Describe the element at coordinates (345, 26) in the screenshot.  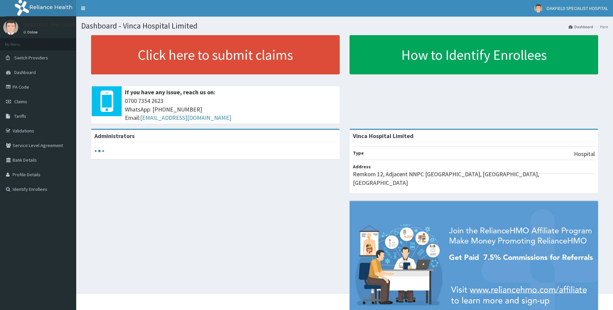
I see `h1: Dashboard - Vinca Hospital Limited` at that location.